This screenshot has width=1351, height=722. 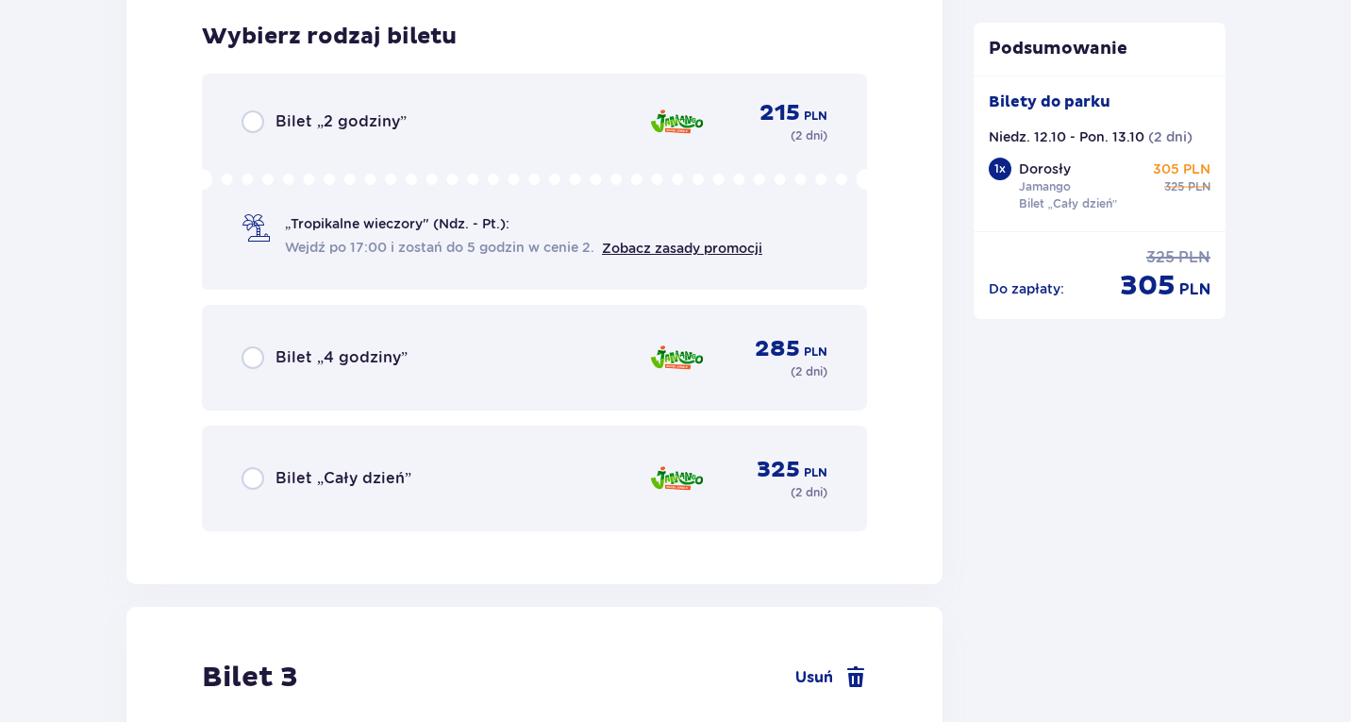 I want to click on p: 305 PLN, so click(x=1181, y=169).